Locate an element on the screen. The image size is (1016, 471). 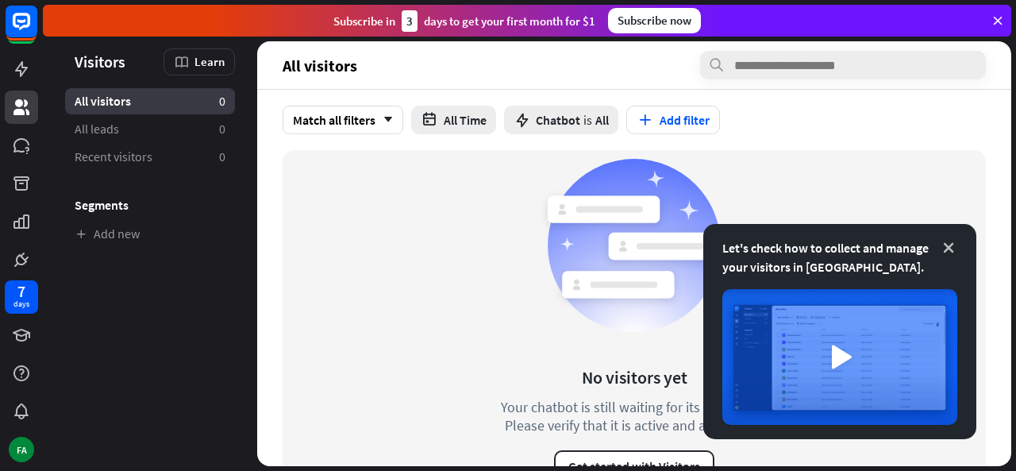
span: Learn is located at coordinates (210, 61).